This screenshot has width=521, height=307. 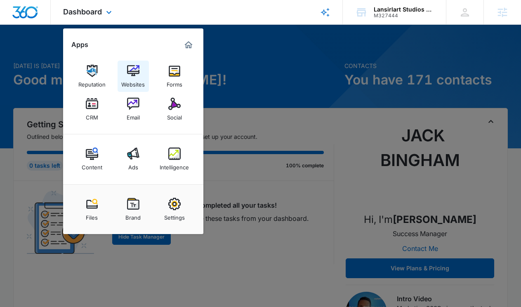 What do you see at coordinates (174, 109) in the screenshot?
I see `a: Social` at bounding box center [174, 109].